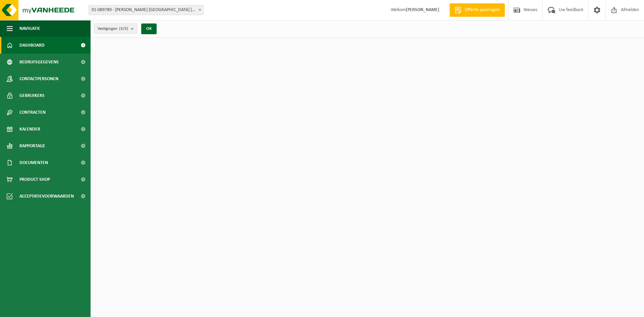 The width and height of the screenshot is (644, 317). I want to click on span: Dashboard, so click(32, 45).